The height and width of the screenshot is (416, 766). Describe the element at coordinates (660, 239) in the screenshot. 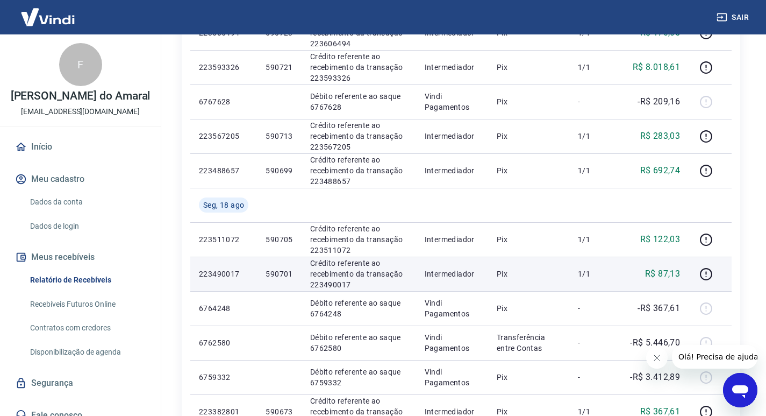

I see `p: R$ 122,03` at that location.